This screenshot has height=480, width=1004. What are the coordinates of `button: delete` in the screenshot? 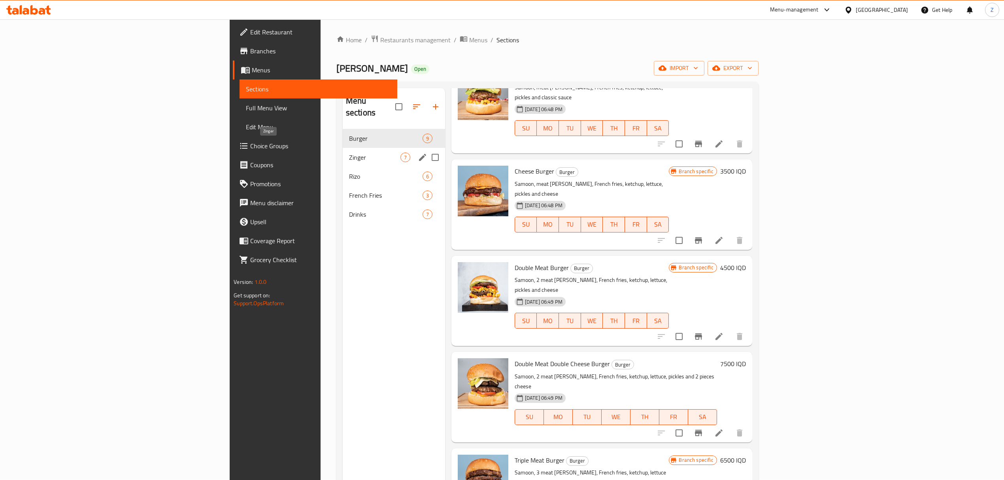 It's located at (740, 433).